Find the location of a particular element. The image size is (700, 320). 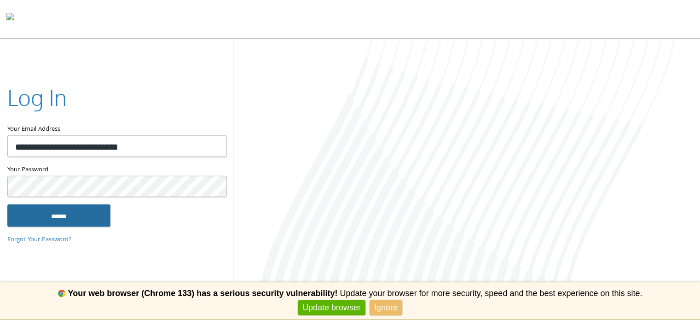

label: Your Password is located at coordinates (116, 169).